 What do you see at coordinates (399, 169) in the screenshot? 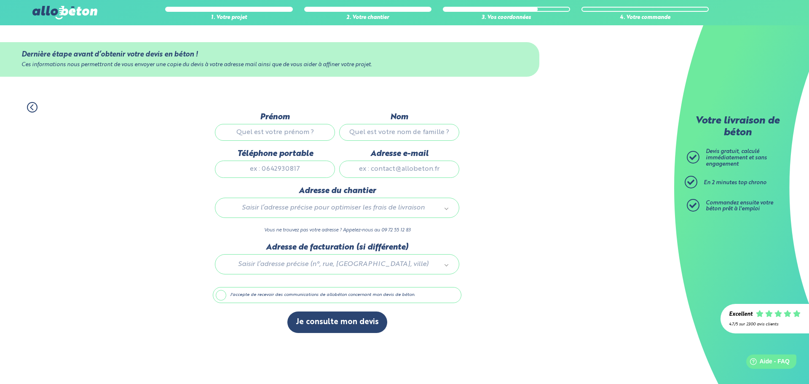
I see `input: ex : contact@allobeton.fr` at bounding box center [399, 169].